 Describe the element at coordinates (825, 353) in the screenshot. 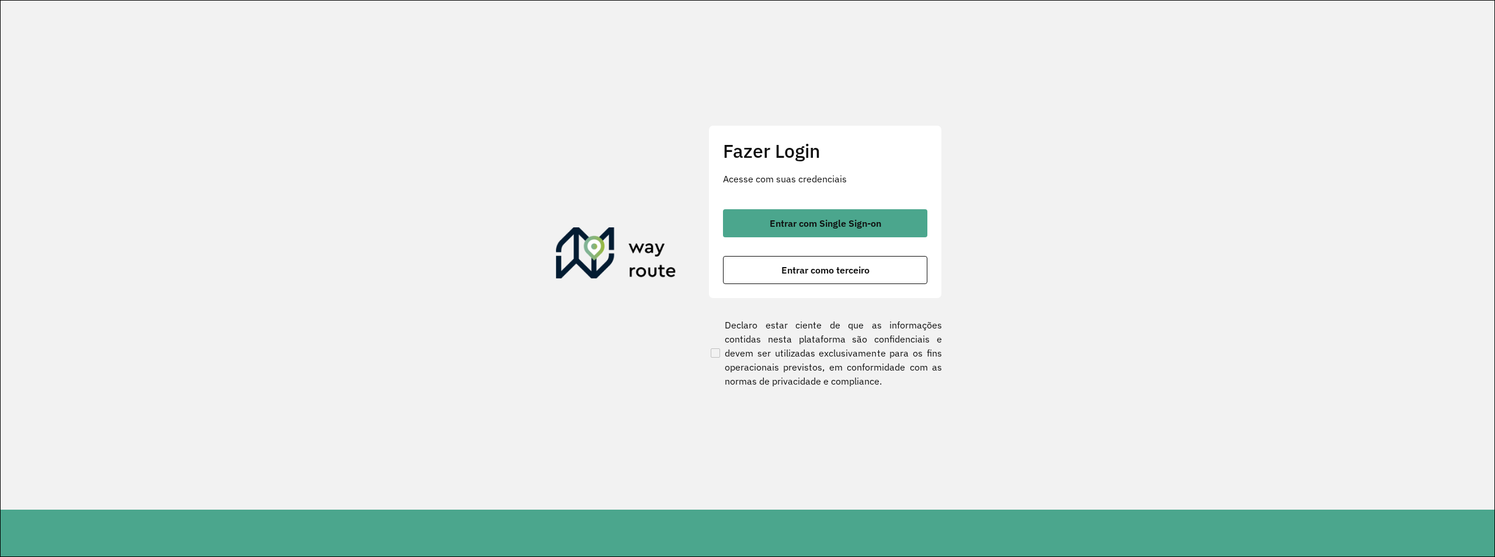

I see `label: Declaro estar ciente de que as informações contidas nesta plataforma são confidenciais e devem se...` at that location.